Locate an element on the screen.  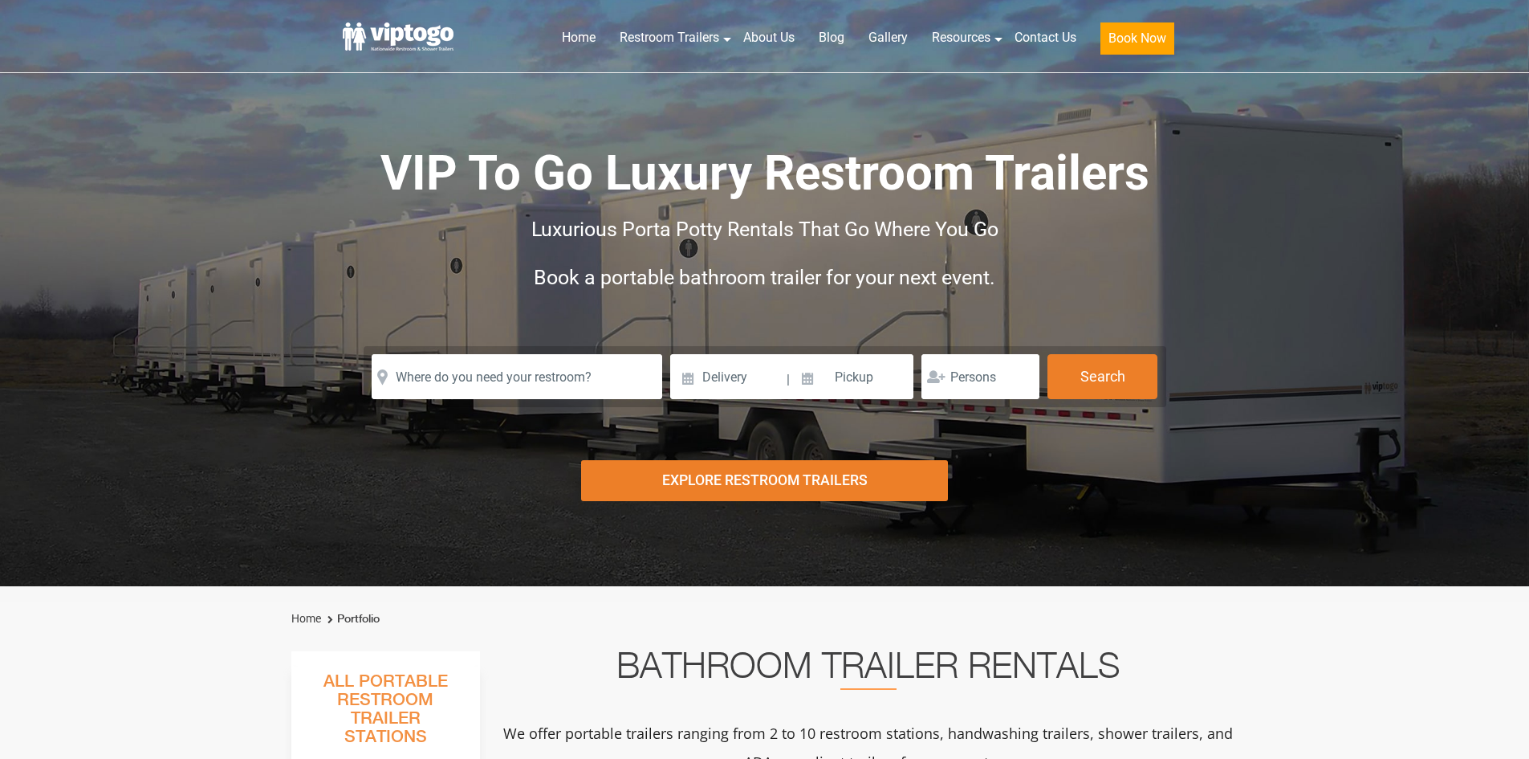
a: Gallery is located at coordinates (888, 38).